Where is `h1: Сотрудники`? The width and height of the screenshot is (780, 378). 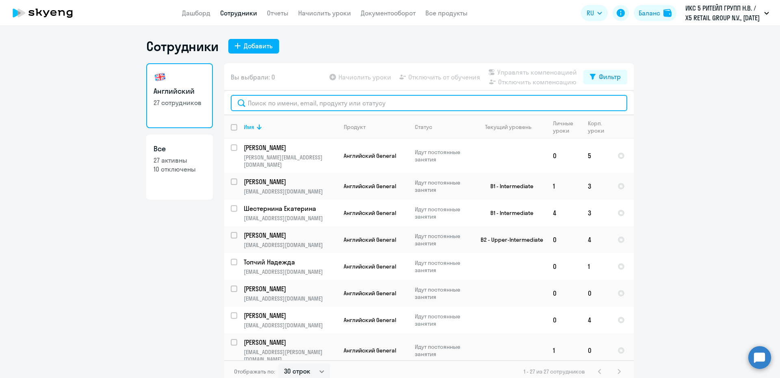 h1: Сотрудники is located at coordinates (182, 46).